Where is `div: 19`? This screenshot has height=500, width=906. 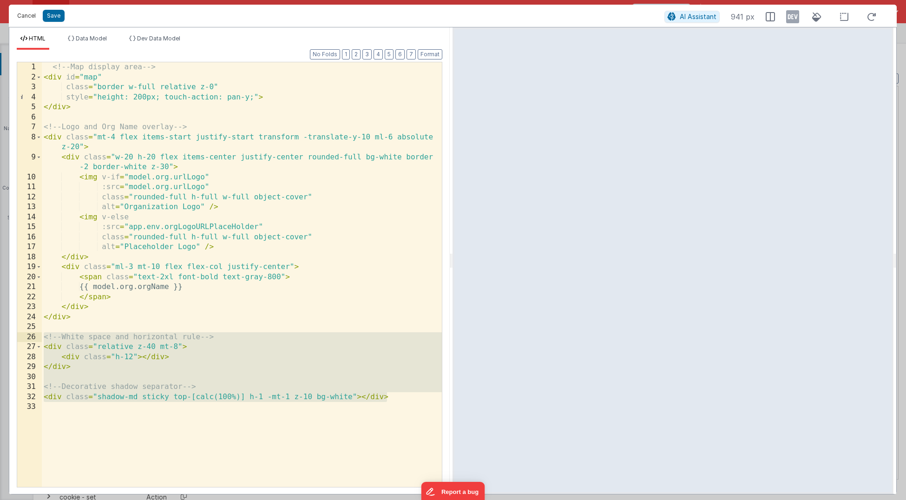
div: 19 is located at coordinates (29, 267).